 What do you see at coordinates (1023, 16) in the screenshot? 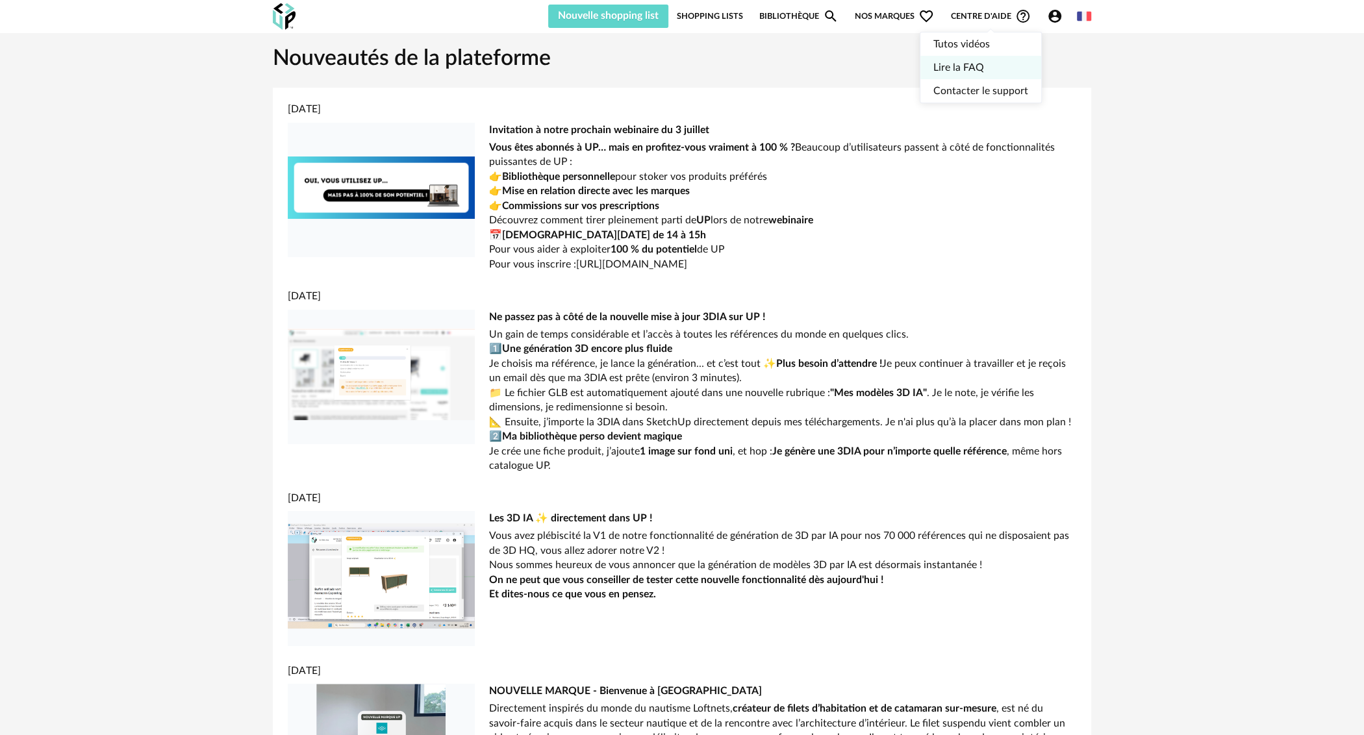
I see `span: Help Circle Outline icon` at bounding box center [1023, 16].